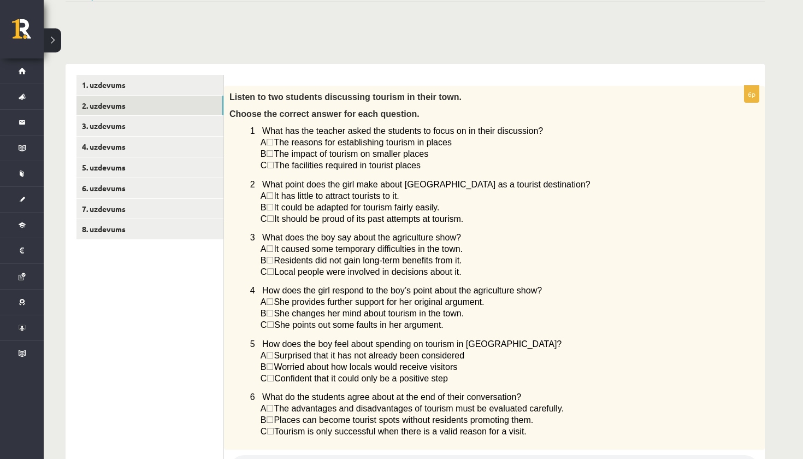 The height and width of the screenshot is (459, 803). Describe the element at coordinates (365, 366) in the screenshot. I see `span: Worried about how locals would receive visitors` at that location.